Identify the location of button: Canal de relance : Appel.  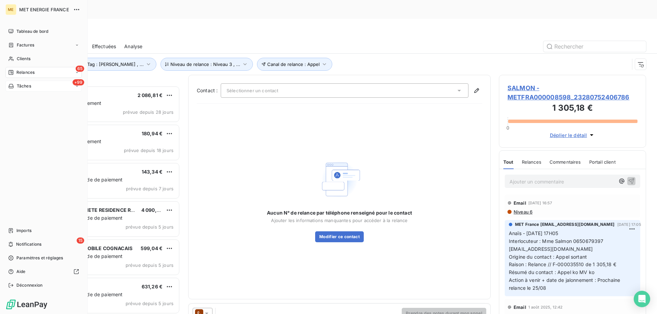
(295, 64).